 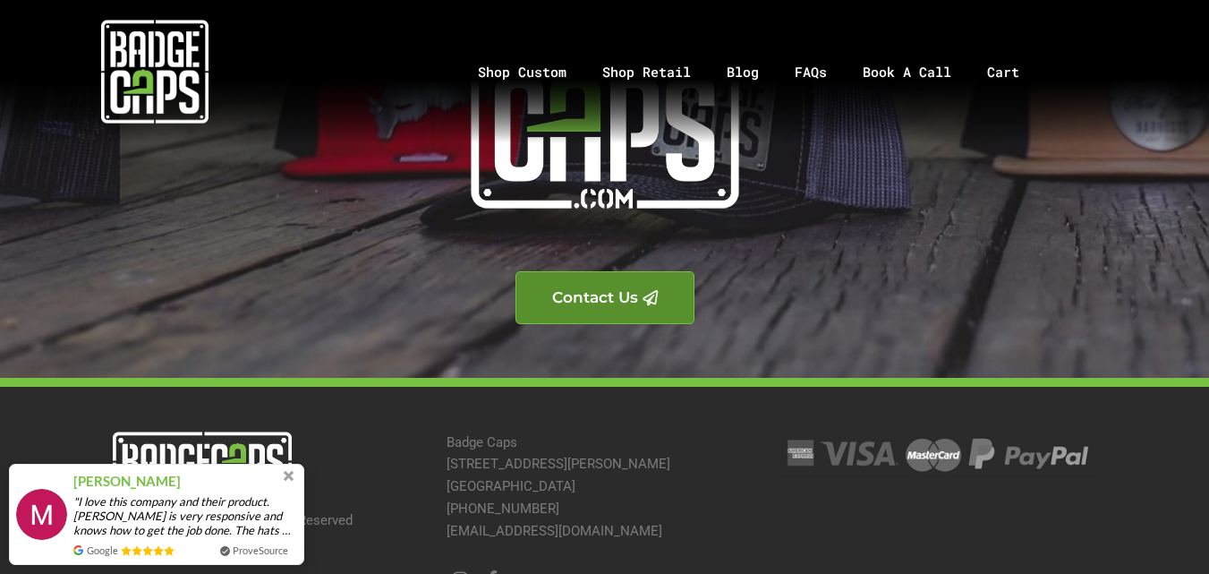 What do you see at coordinates (155, 72) in the screenshot?
I see `img: badgecaps white logo with green acccent` at bounding box center [155, 72].